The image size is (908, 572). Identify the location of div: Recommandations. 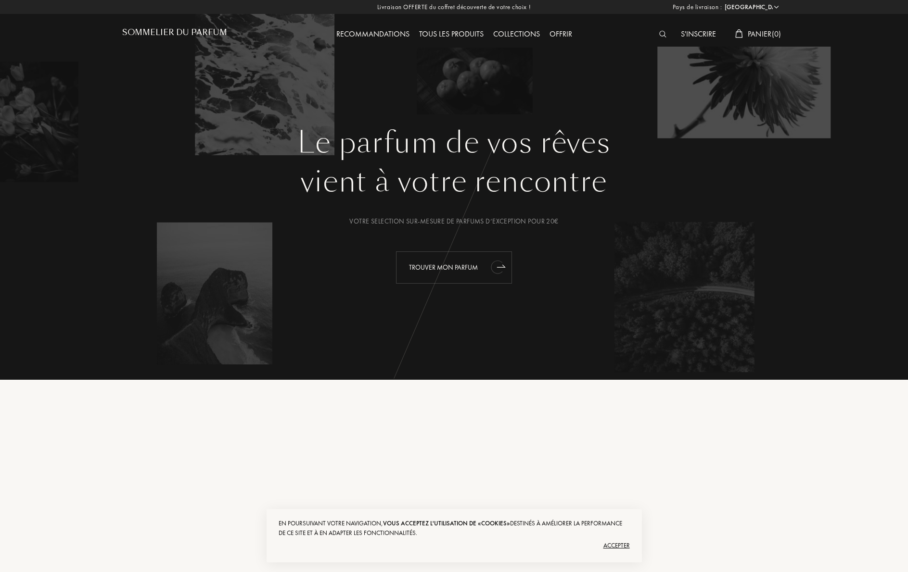
(373, 35).